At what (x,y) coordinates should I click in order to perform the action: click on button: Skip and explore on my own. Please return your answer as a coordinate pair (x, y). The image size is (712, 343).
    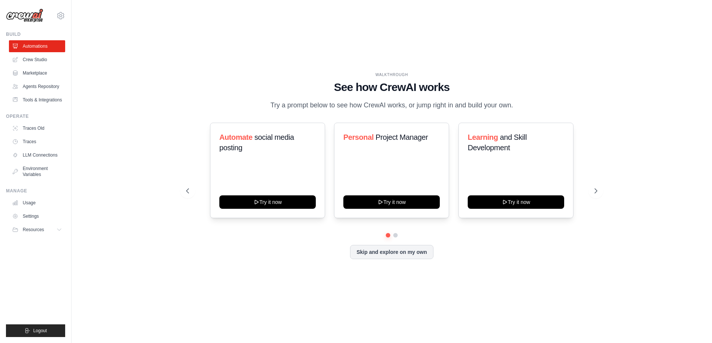
    Looking at the image, I should click on (392, 252).